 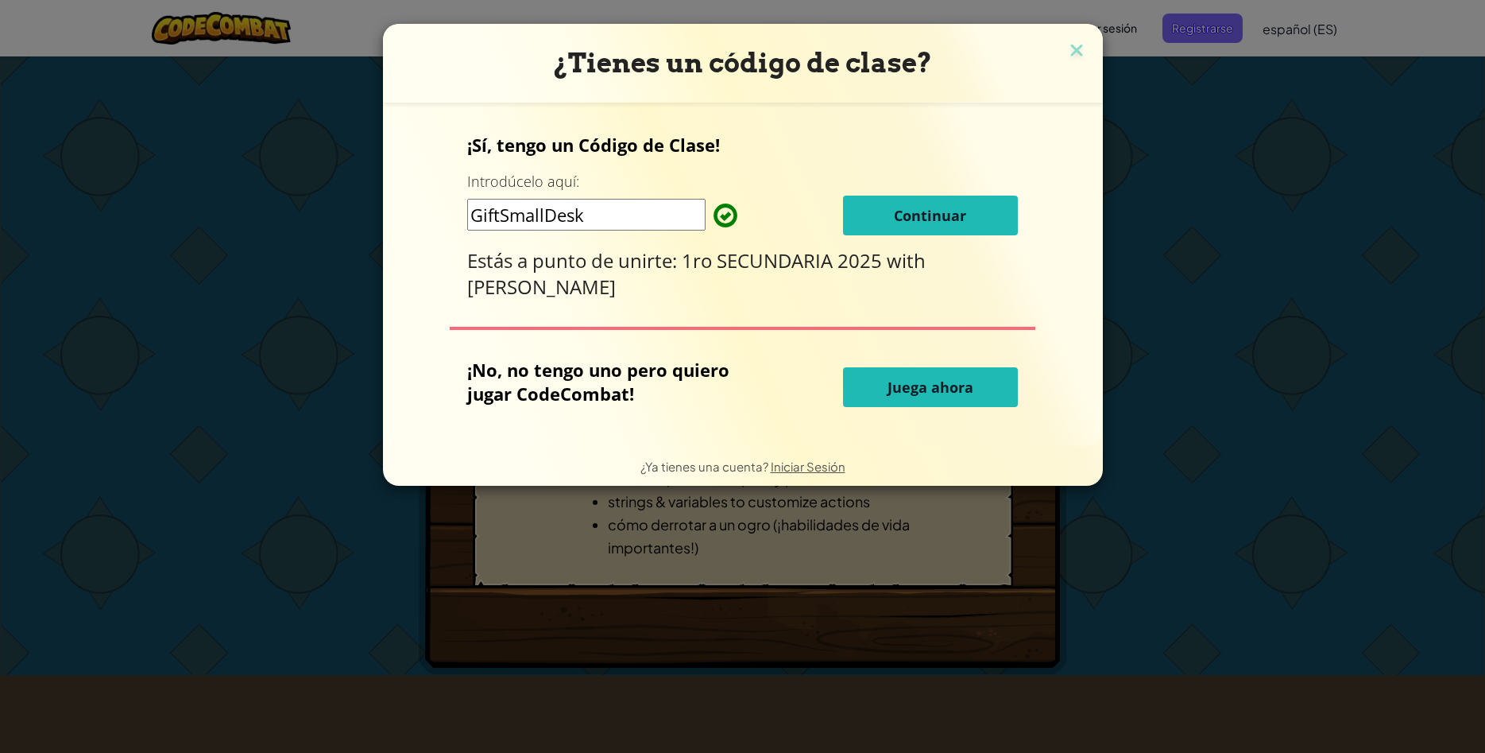 I want to click on span: Continuar, so click(x=930, y=215).